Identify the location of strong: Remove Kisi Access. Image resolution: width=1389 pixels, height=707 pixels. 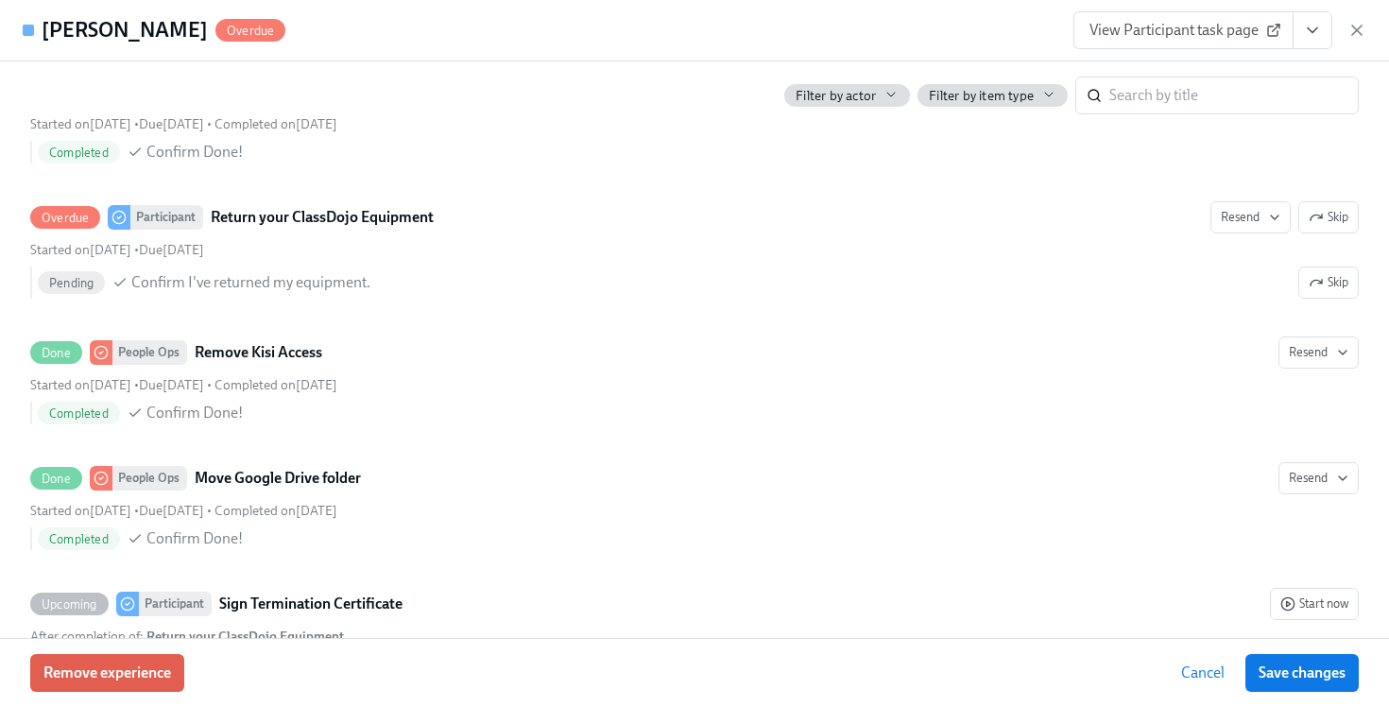
(258, 352).